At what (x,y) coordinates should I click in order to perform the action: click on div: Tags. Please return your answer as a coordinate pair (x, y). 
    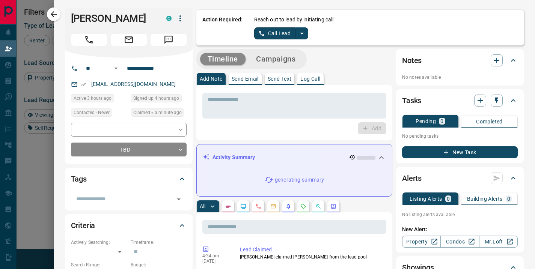
    Looking at the image, I should click on (129, 179).